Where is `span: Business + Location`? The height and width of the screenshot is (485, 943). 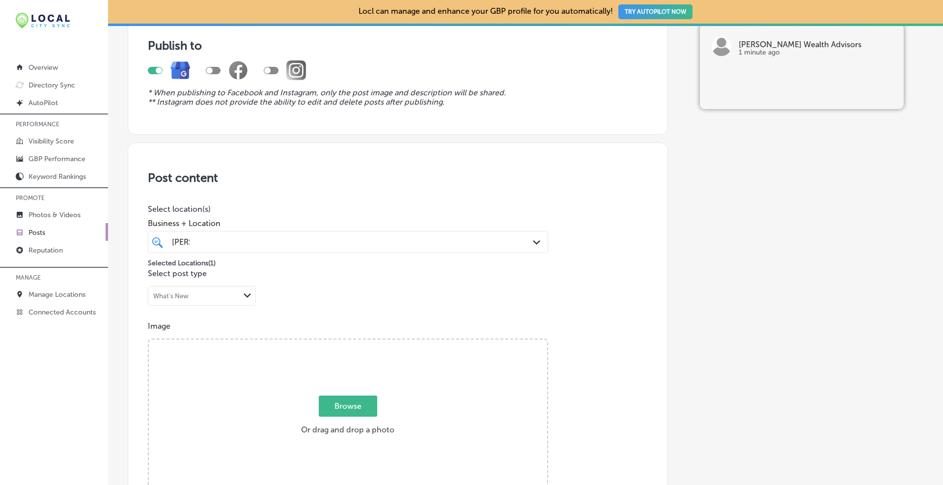 span: Business + Location is located at coordinates (348, 223).